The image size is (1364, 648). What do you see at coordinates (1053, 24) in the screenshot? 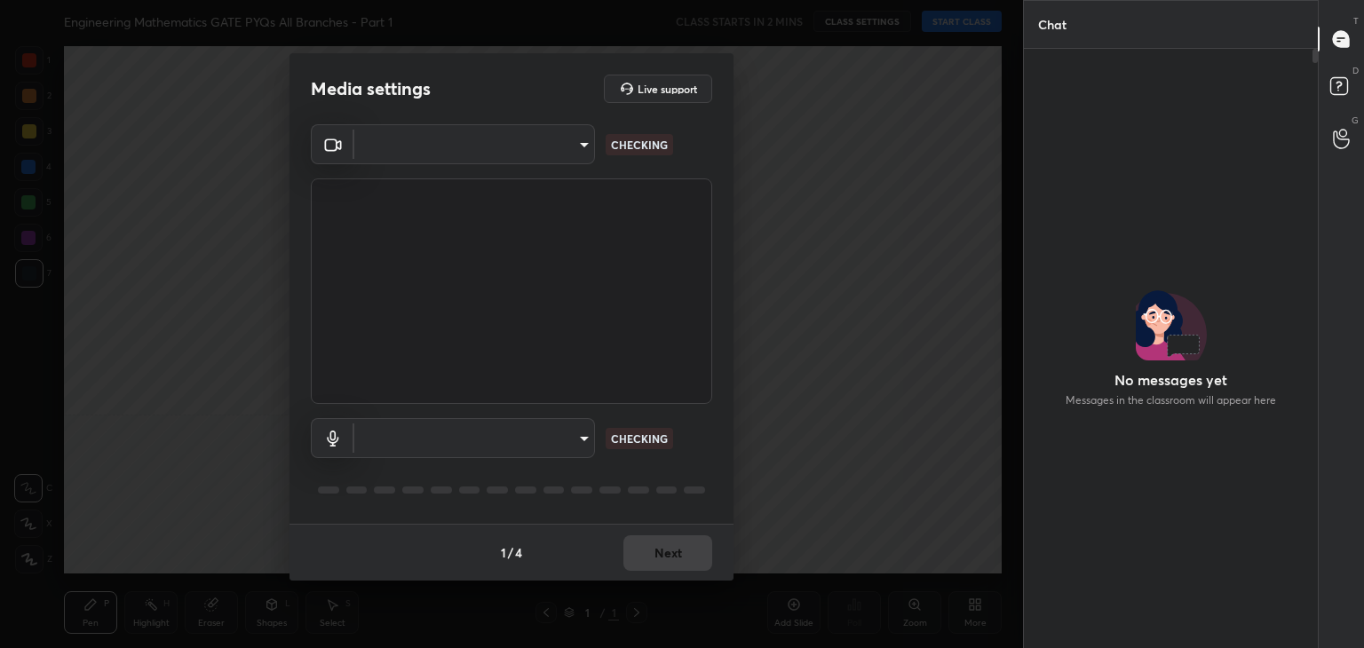
I see `p: Chat` at bounding box center [1053, 24].